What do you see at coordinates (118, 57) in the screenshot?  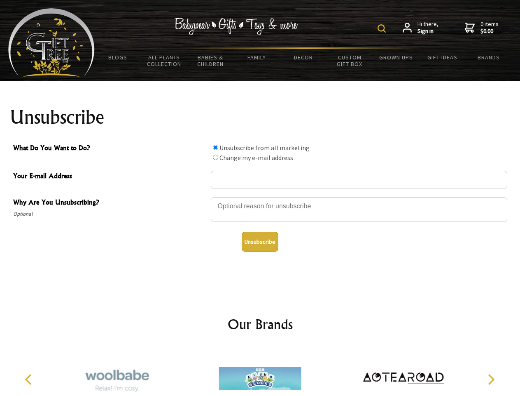 I see `a: BLOGS` at bounding box center [118, 57].